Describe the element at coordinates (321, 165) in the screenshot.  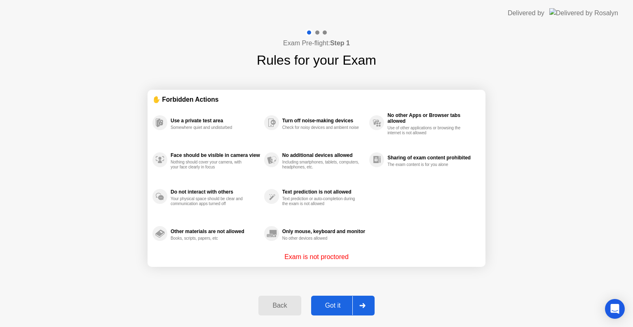
I see `div: Including smartphones, tablets, computers, headphones, etc.` at that location.